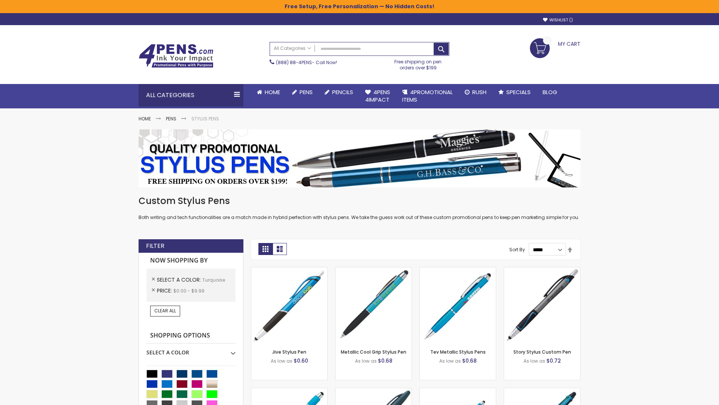  I want to click on span: $0.60, so click(301, 360).